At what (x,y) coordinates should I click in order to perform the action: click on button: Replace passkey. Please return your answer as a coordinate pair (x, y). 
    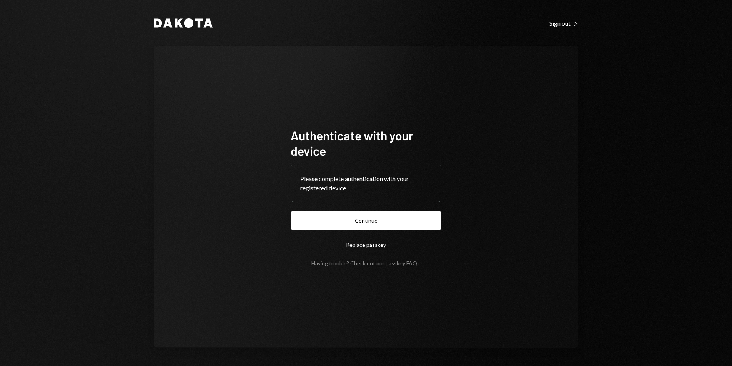
    Looking at the image, I should click on (366, 245).